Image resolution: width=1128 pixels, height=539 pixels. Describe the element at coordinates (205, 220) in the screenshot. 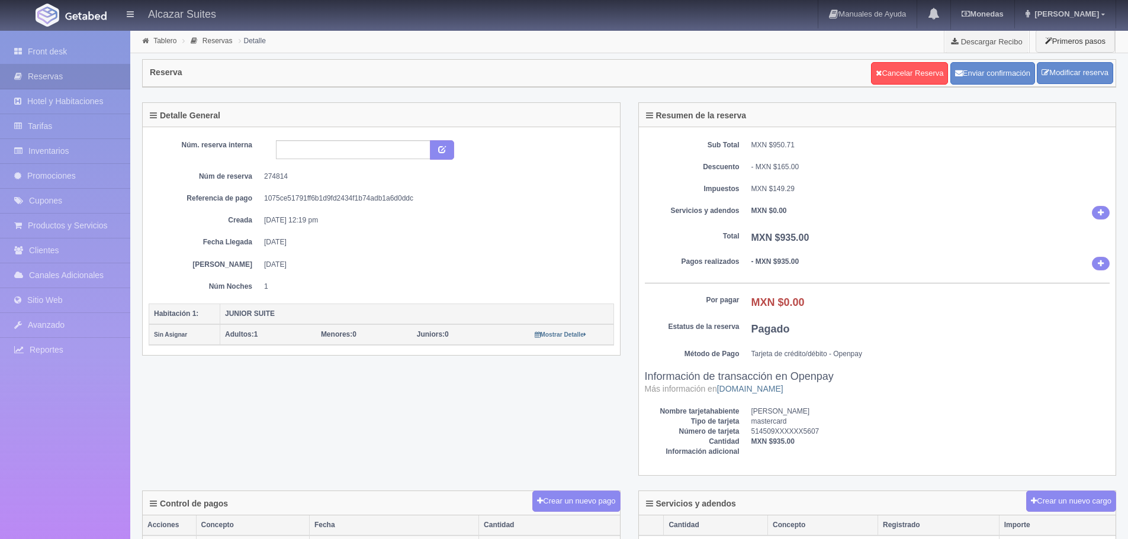

I see `dt: Creada` at that location.